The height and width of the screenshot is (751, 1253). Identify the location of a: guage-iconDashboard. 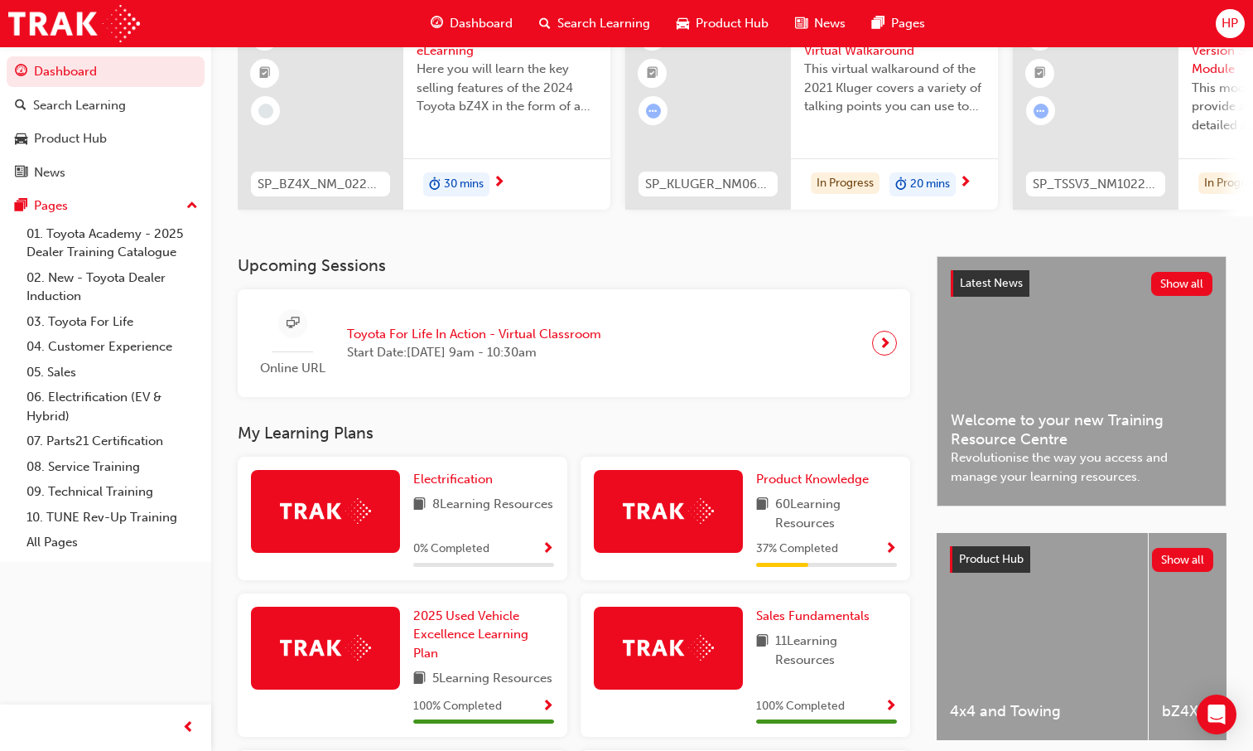
(471, 23).